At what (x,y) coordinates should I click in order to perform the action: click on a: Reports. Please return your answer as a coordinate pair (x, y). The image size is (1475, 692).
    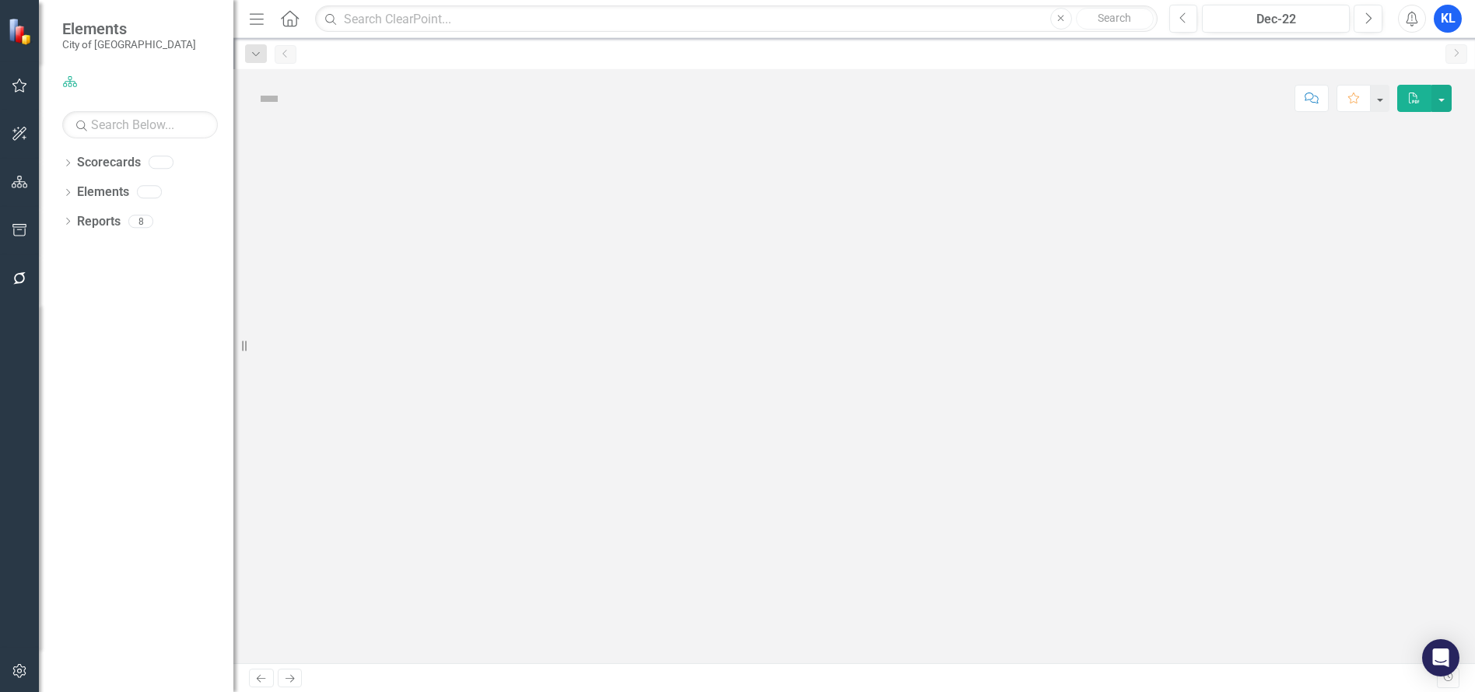
    Looking at the image, I should click on (99, 222).